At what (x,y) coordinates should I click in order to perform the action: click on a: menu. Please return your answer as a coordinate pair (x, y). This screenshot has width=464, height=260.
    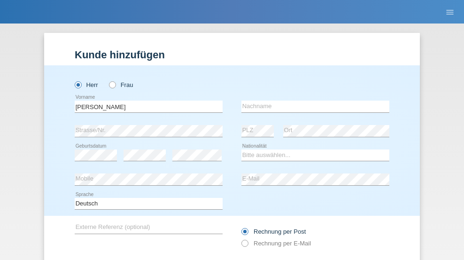
    Looking at the image, I should click on (450, 12).